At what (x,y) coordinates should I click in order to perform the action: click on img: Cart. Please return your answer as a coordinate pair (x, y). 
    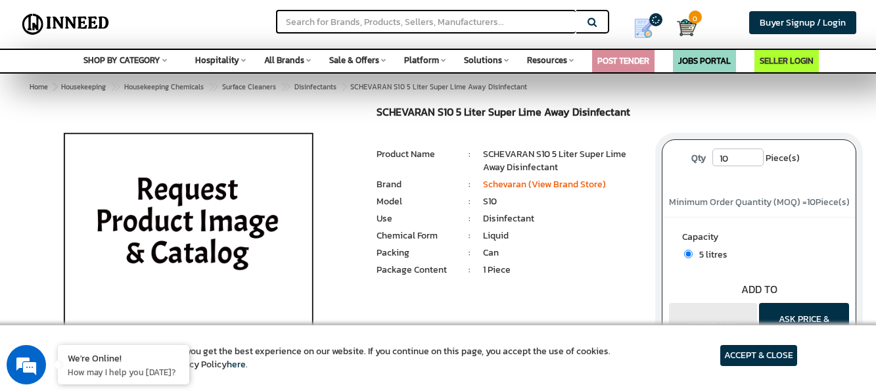
    Looking at the image, I should click on (687, 28).